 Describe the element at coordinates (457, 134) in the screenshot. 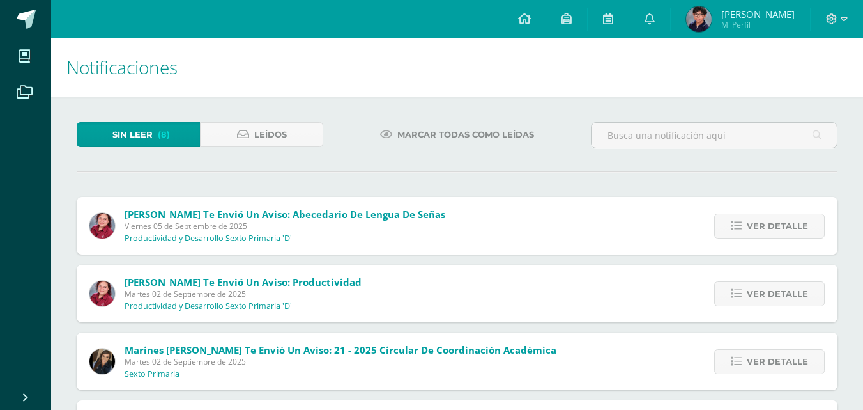

I see `a: Marcar todas como leídas` at that location.